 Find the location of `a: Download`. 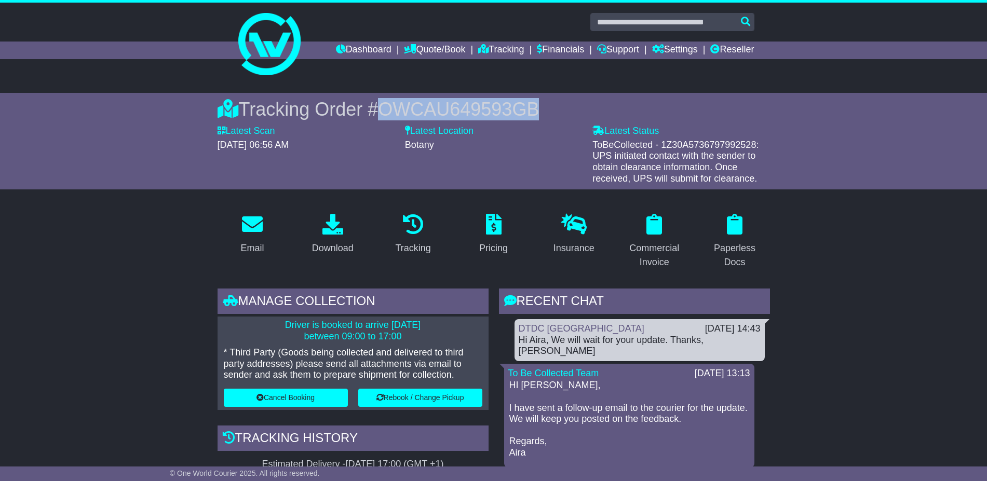

a: Download is located at coordinates (333, 235).